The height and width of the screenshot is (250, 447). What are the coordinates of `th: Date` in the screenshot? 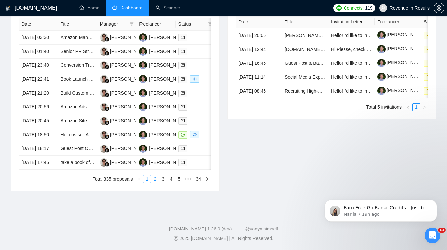 It's located at (38, 24).